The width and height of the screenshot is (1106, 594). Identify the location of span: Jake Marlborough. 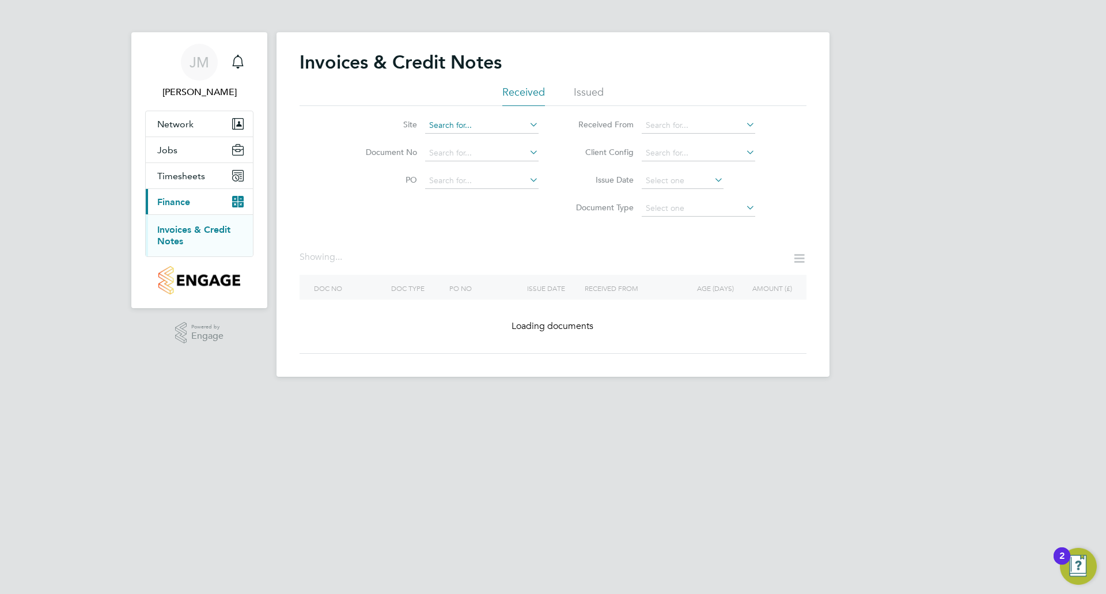
(199, 92).